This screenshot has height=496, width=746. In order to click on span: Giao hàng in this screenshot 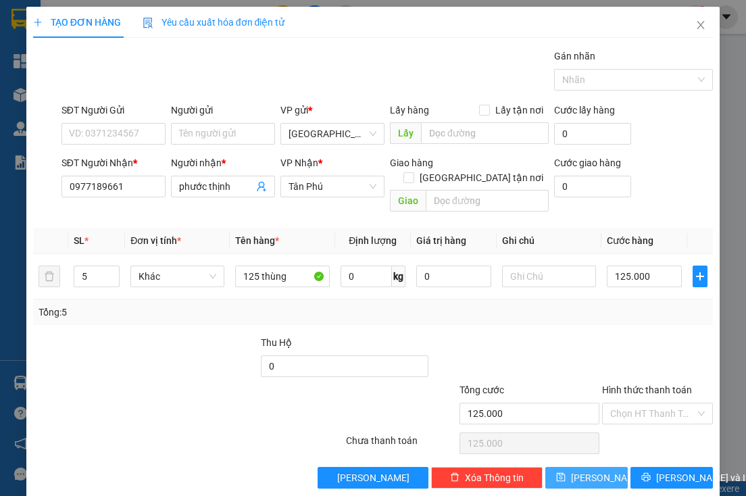, I will do `click(411, 163)`.